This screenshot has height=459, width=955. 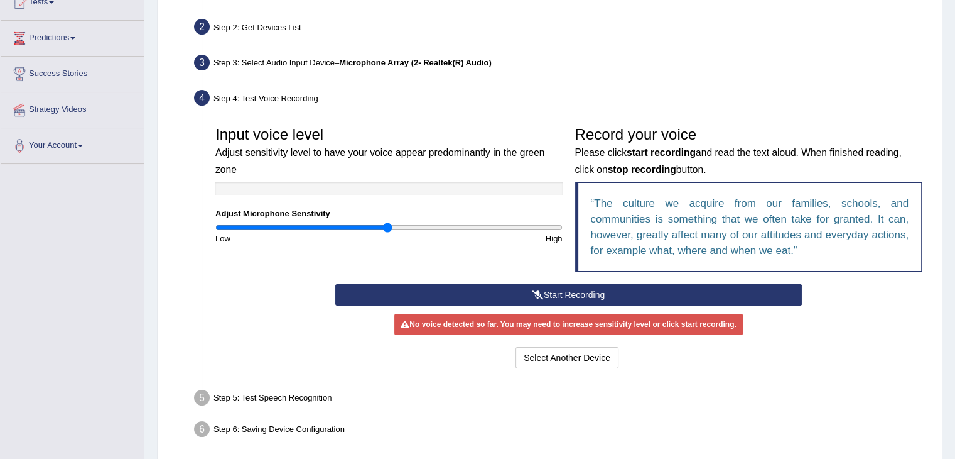 I want to click on button: Start Recording, so click(x=569, y=295).